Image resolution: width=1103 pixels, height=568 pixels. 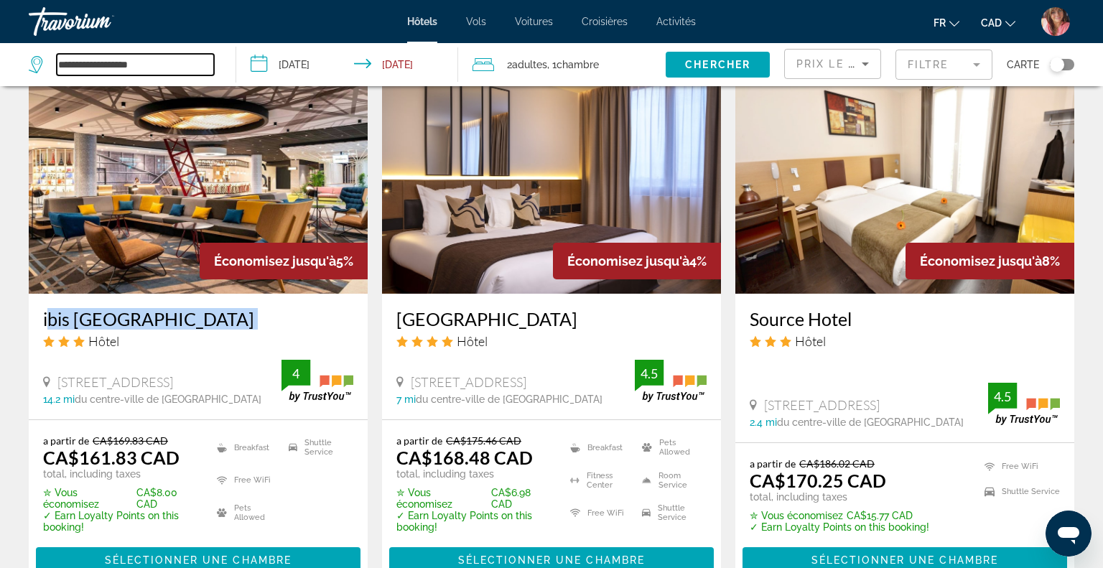 What do you see at coordinates (347, 65) in the screenshot?
I see `button: Check-in date: Dec 5, 2025 Check-out date: Dec 6, 2025` at bounding box center [347, 65].